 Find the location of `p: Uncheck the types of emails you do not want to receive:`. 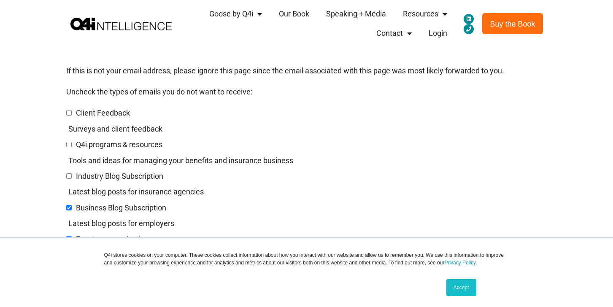

p: Uncheck the types of emails you do not want to receive: is located at coordinates (307, 92).